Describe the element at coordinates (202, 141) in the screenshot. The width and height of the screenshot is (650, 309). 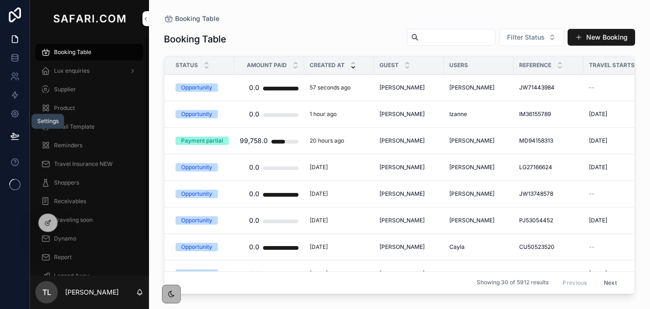
I see `a: Payment partial` at that location.